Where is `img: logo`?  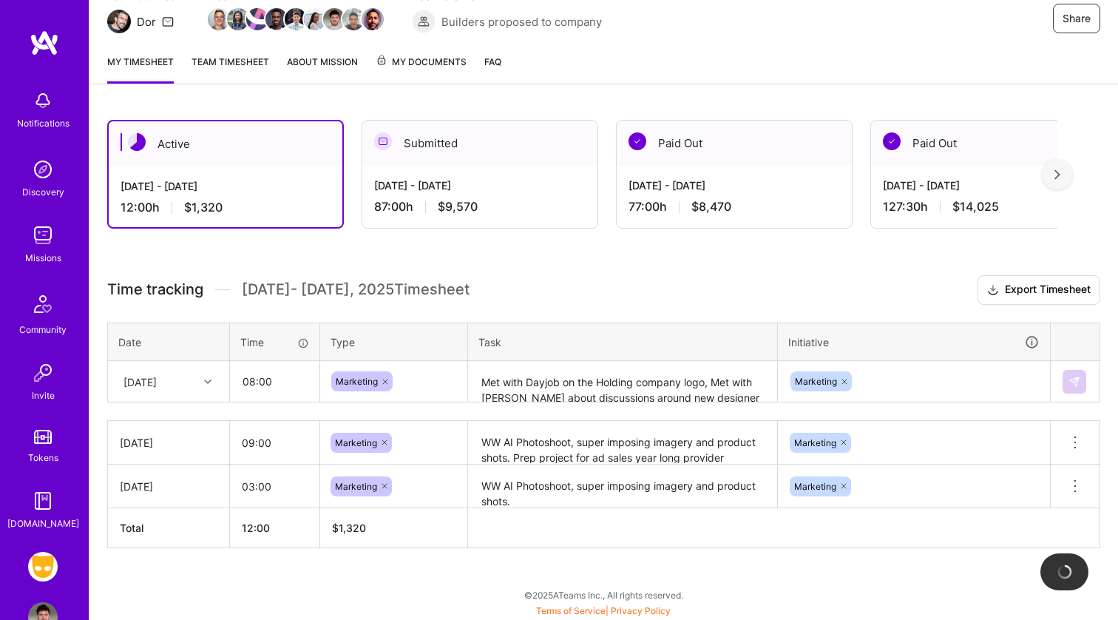 img: logo is located at coordinates (44, 43).